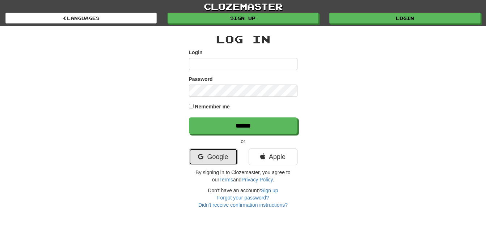 This screenshot has height=232, width=486. Describe the element at coordinates (243, 176) in the screenshot. I see `p: By signing in to Clozemaster, you agree to our and .` at that location.